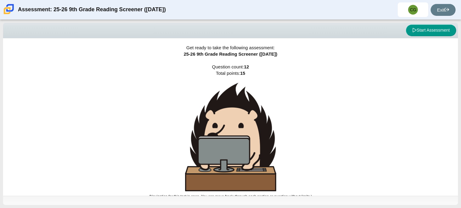 This screenshot has width=461, height=208. Describe the element at coordinates (230, 131) in the screenshot. I see `span: Question count: Total points:` at that location.